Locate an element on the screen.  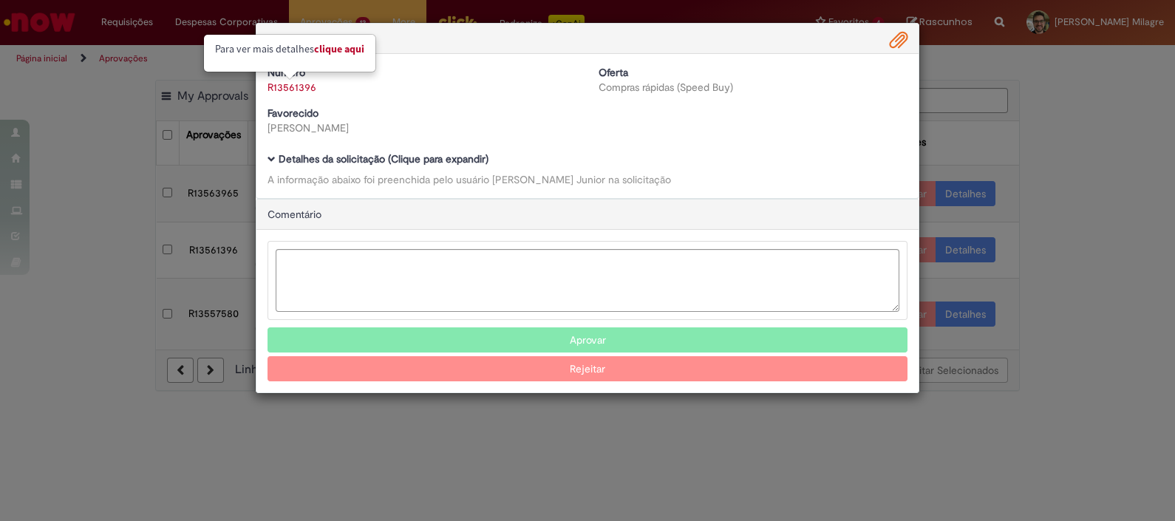
b: Favorecido is located at coordinates (293, 113).